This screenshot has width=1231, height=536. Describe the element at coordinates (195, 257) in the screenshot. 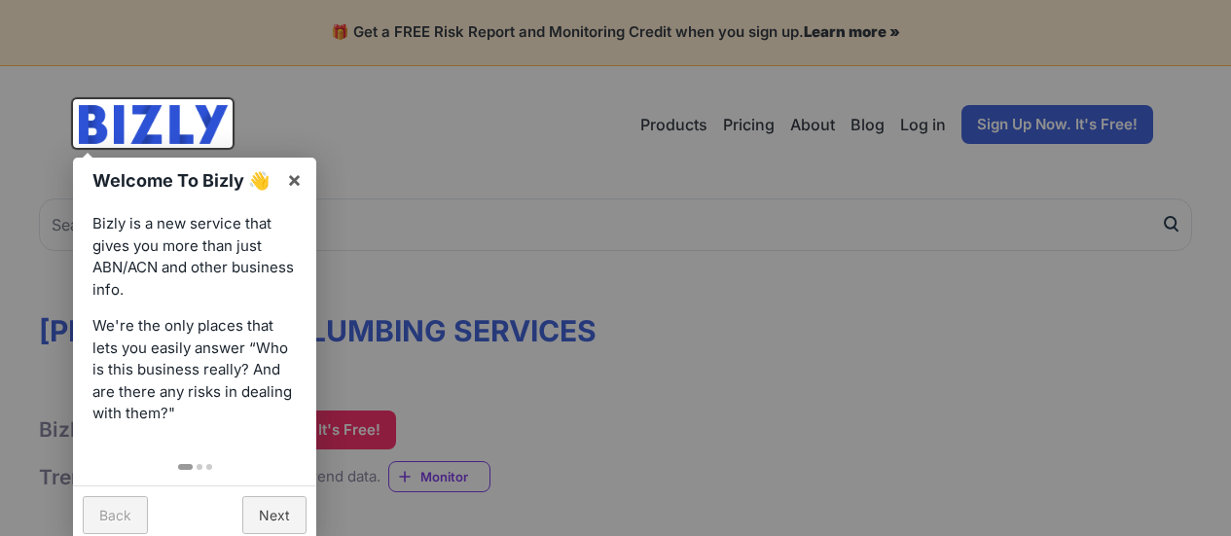

I see `p: Bizly is a new service that gives you more than just ABN/ACN and other business info.` at that location.